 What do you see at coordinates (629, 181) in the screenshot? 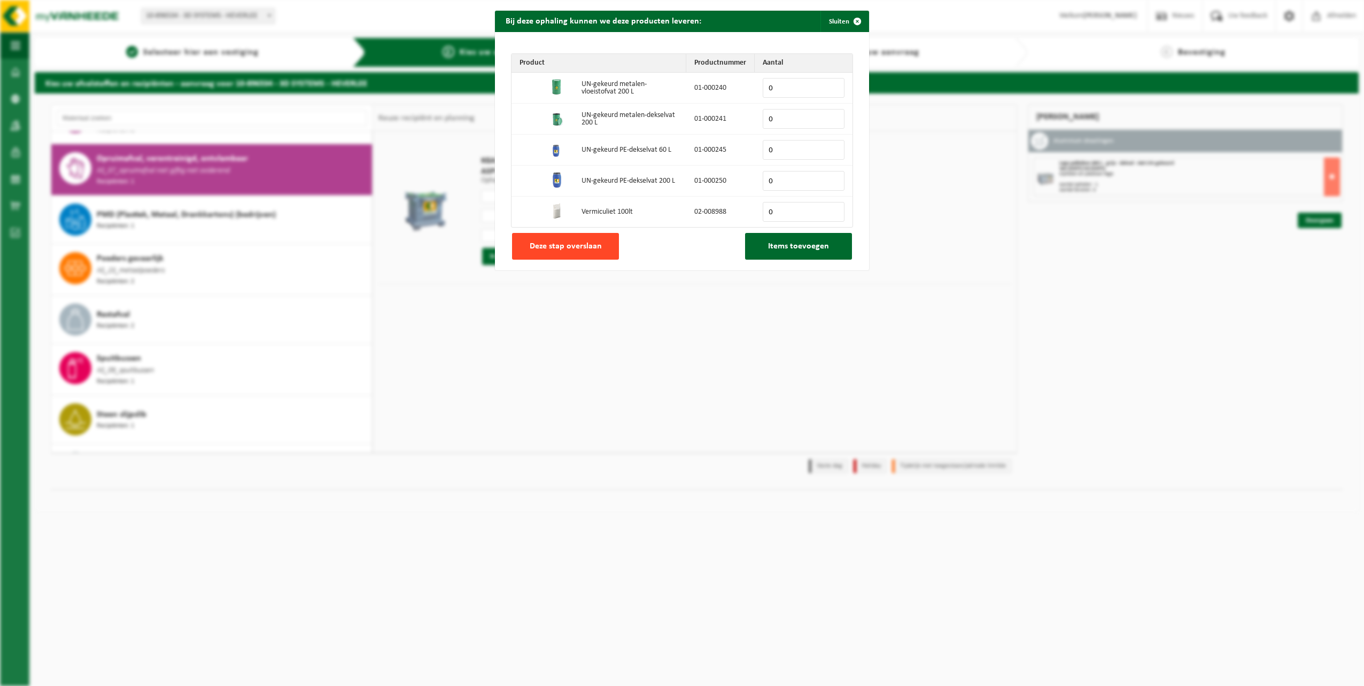
I see `td: UN-gekeurd PE-dekselvat 200 L` at bounding box center [629, 181].